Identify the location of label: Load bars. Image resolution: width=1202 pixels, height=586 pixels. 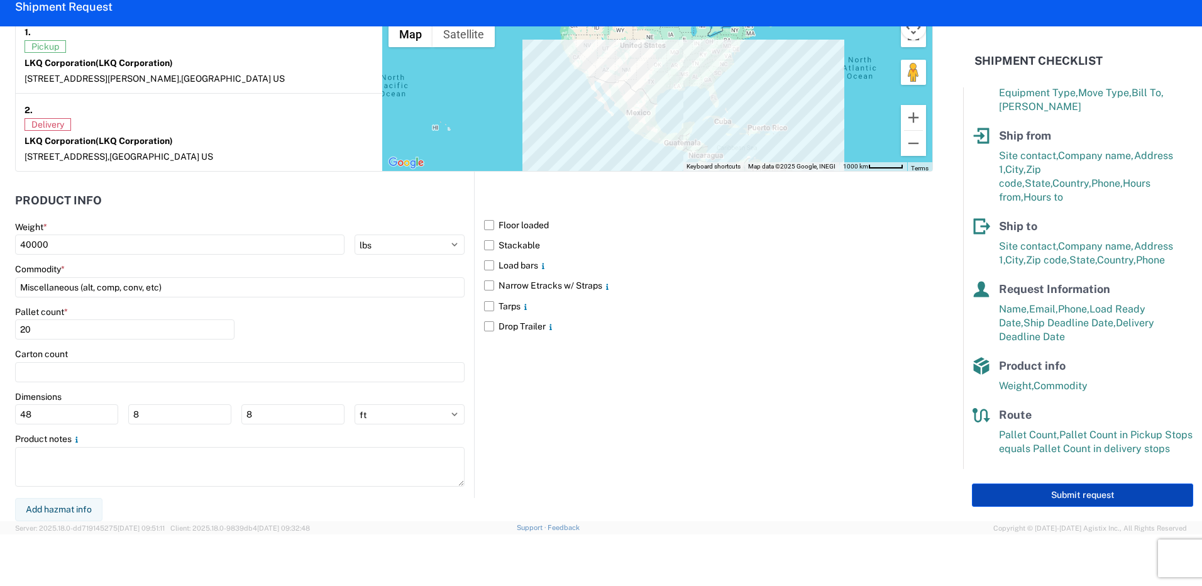
(709, 265).